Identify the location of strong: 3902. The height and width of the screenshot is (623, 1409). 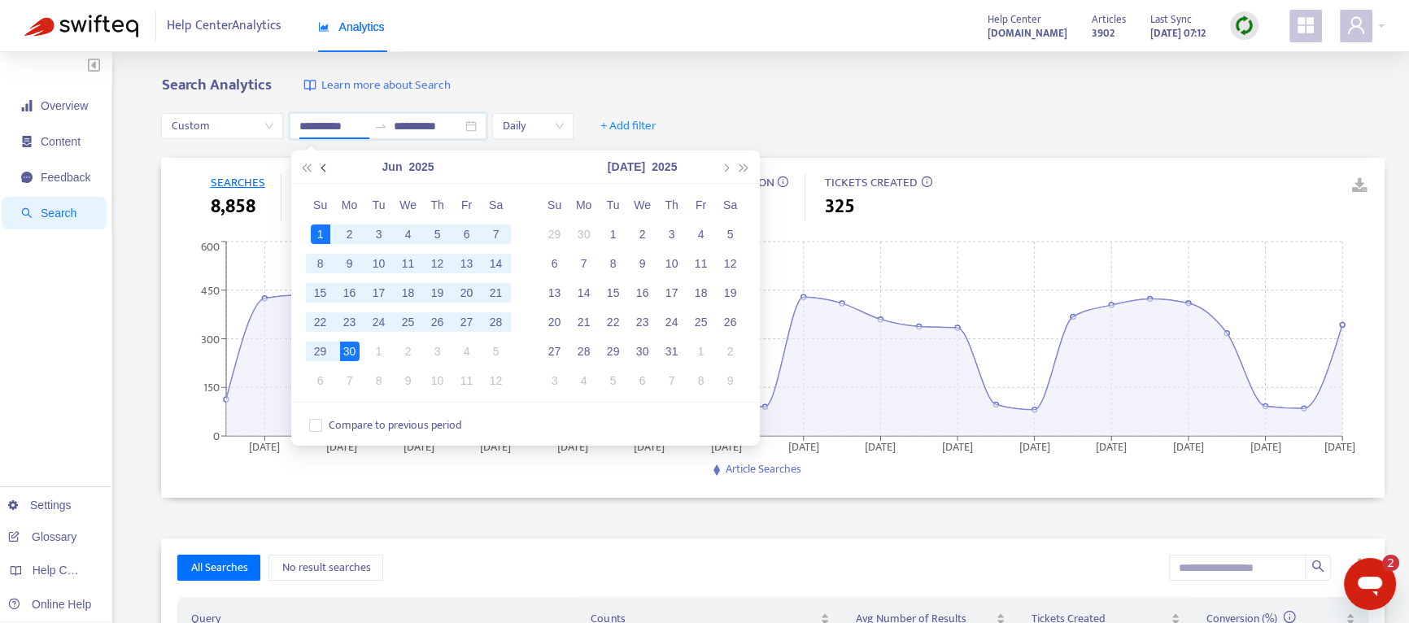
(1103, 33).